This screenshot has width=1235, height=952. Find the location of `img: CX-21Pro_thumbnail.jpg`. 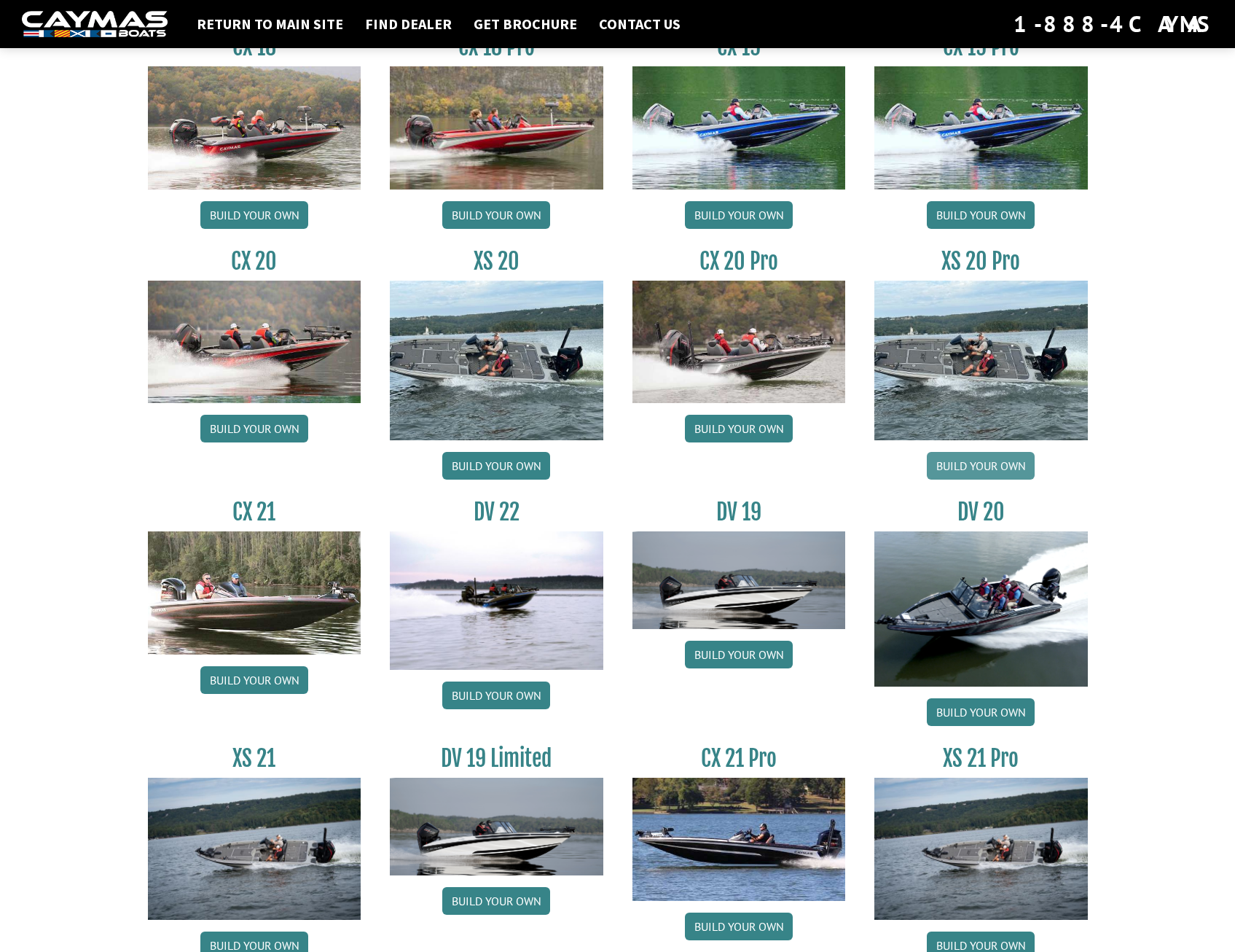

img: CX-21Pro_thumbnail.jpg is located at coordinates (739, 839).